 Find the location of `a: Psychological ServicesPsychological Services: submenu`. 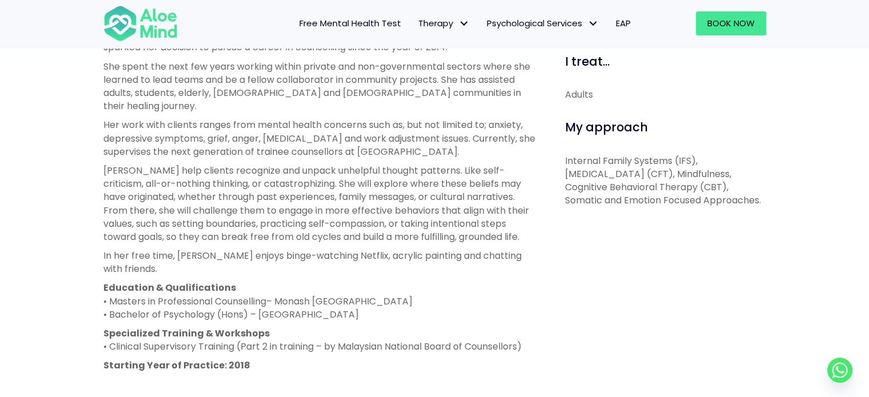

a: Psychological ServicesPsychological Services: submenu is located at coordinates (543, 23).